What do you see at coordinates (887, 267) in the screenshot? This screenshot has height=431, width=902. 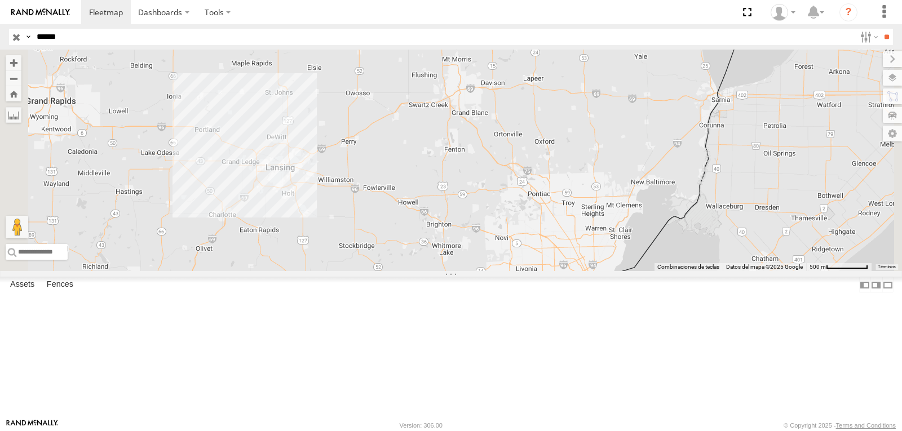 I see `a: Términos (se abre en una nueva pestaña)` at bounding box center [887, 267].